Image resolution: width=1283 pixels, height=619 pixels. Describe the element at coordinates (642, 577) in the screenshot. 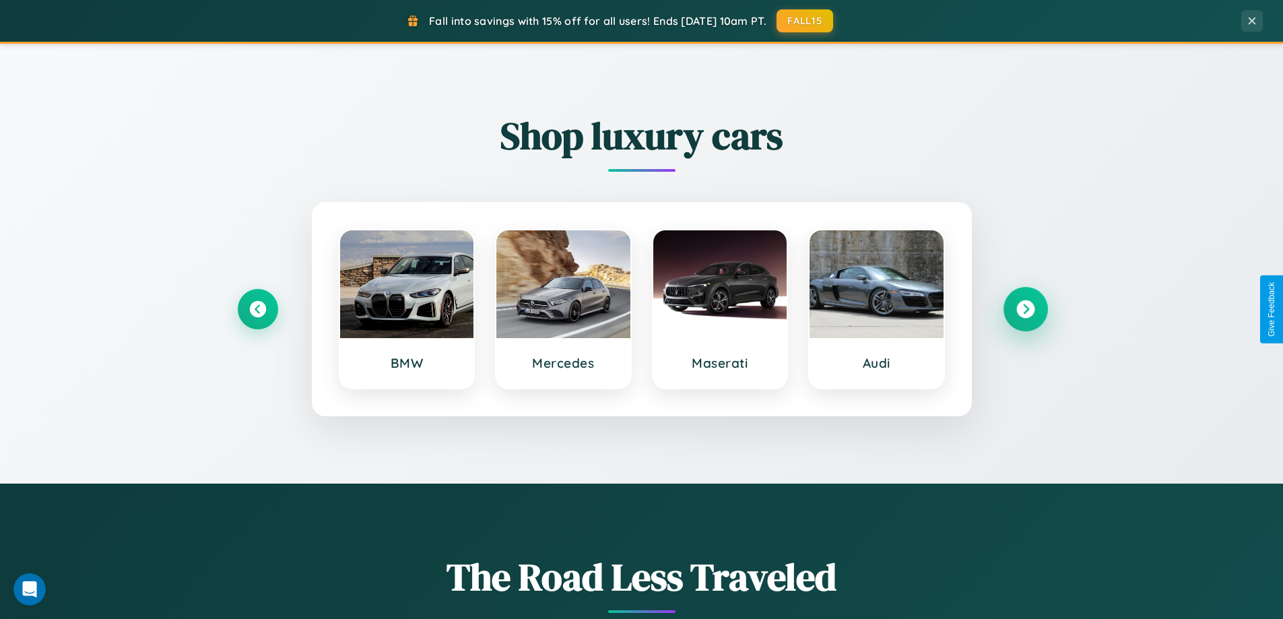

I see `h1: The Road Less Traveled` at that location.